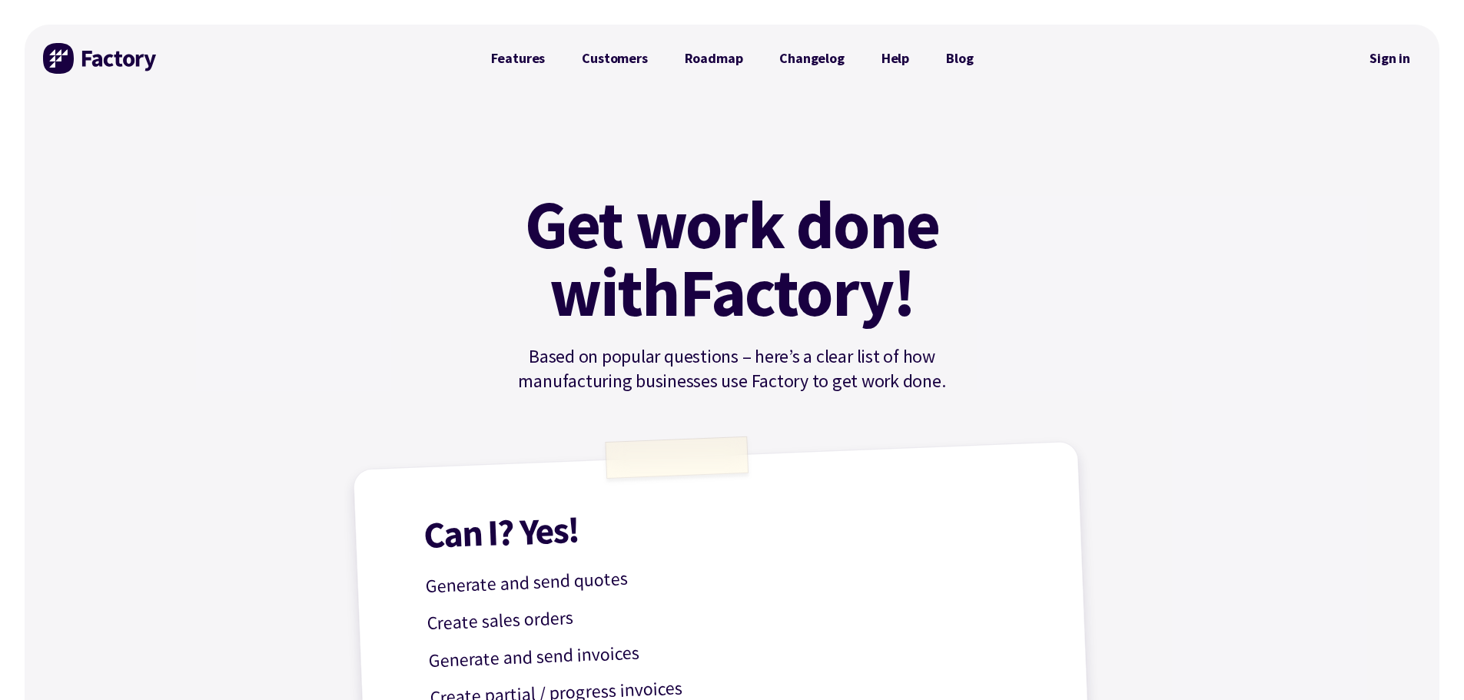  I want to click on a: Help, so click(896, 58).